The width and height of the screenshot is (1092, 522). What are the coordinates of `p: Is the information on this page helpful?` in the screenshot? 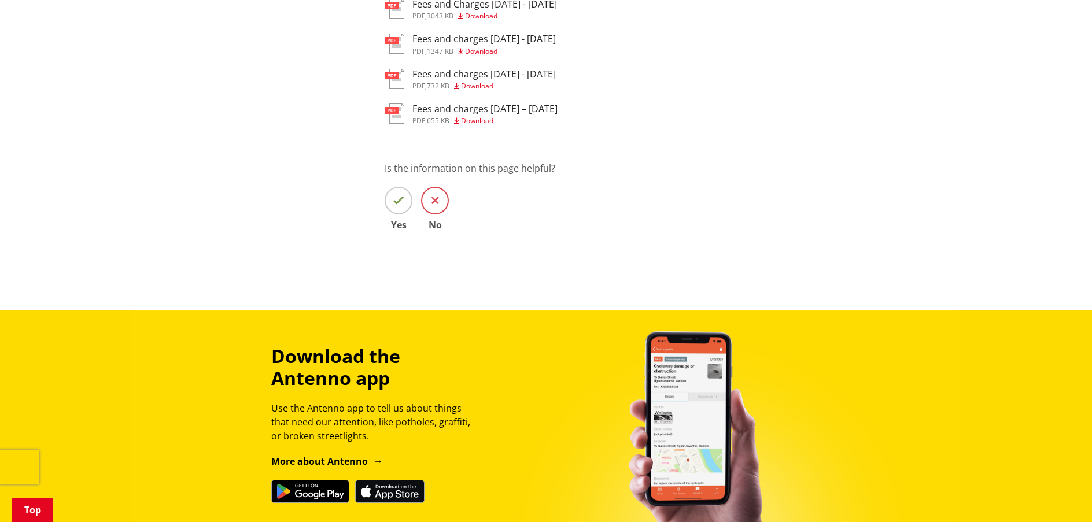 It's located at (631, 168).